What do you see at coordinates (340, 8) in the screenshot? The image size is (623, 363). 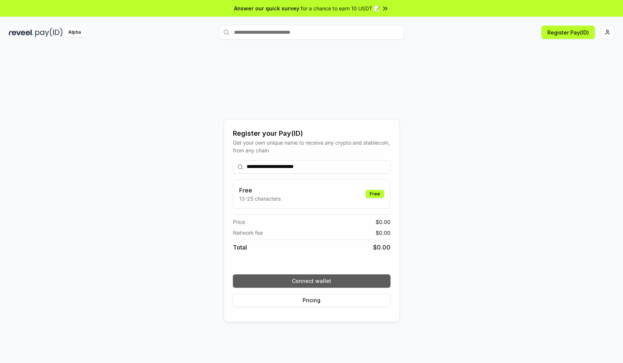 I see `span: for a chance to earn 10 USDT 📝` at bounding box center [340, 8].